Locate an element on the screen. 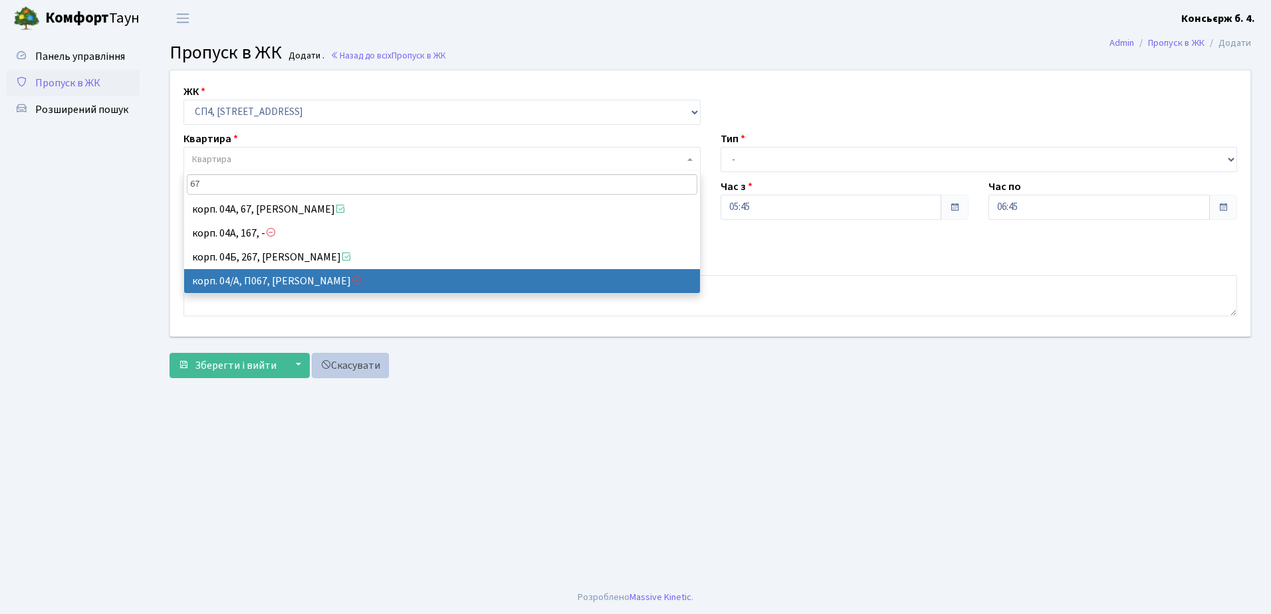  button: Переключити навігацію is located at coordinates (183, 18).